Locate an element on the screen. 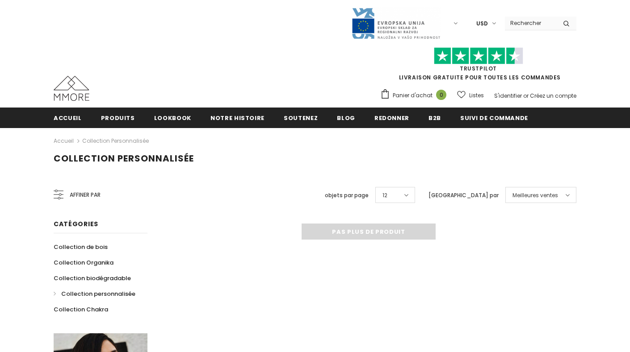  a: Javni Razpis is located at coordinates (396, 23).